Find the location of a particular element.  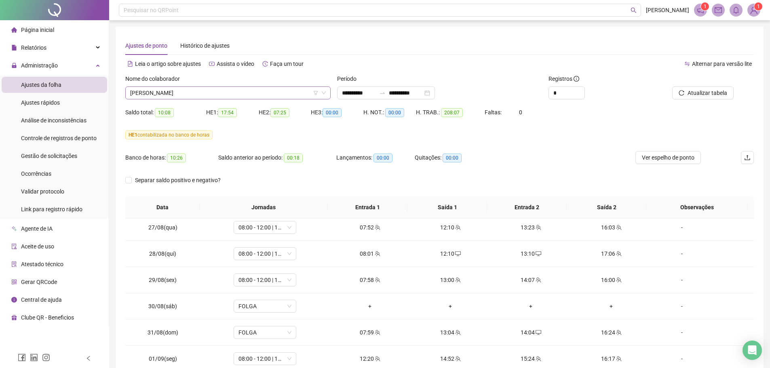

div: HE 3: is located at coordinates (337, 112).